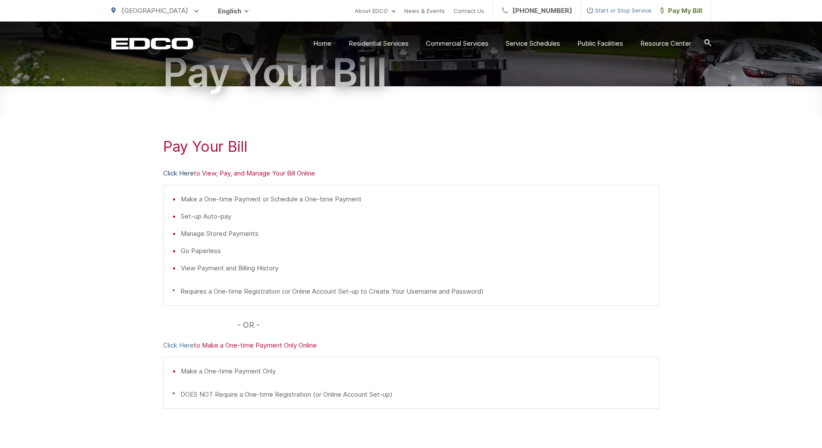 The image size is (822, 448). Describe the element at coordinates (322, 44) in the screenshot. I see `a: Home` at that location.